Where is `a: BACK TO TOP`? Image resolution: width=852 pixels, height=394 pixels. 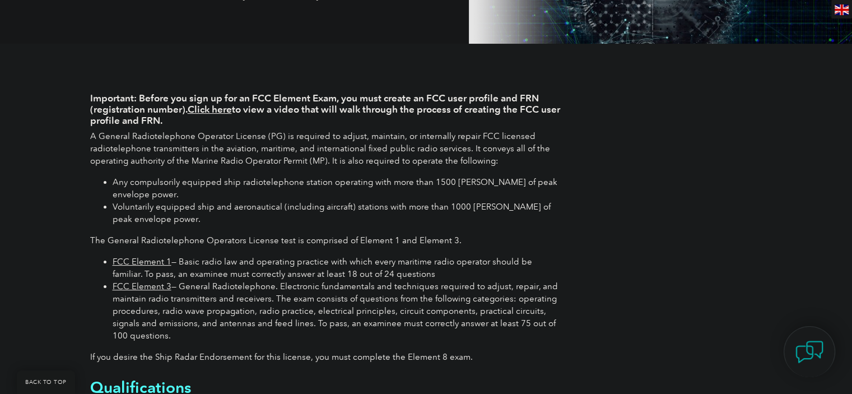 a: BACK TO TOP is located at coordinates (46, 382).